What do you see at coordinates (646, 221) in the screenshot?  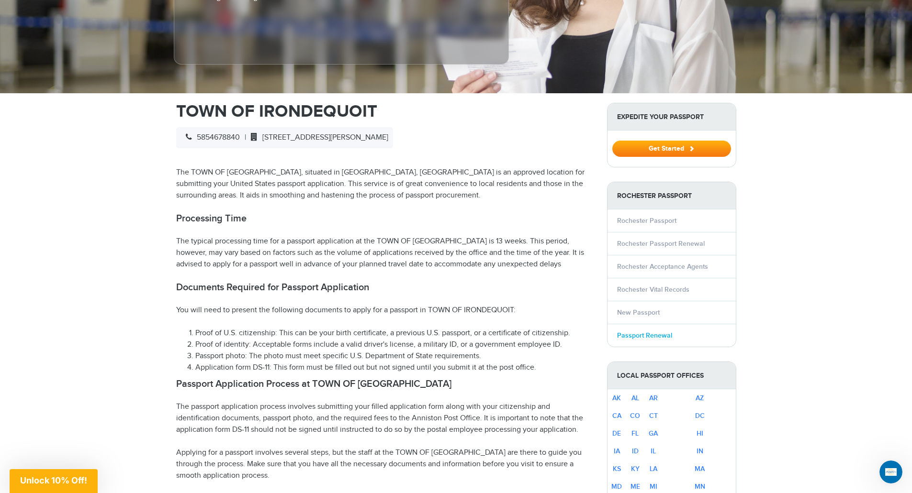 I see `a: Rochester Passport` at bounding box center [646, 221].